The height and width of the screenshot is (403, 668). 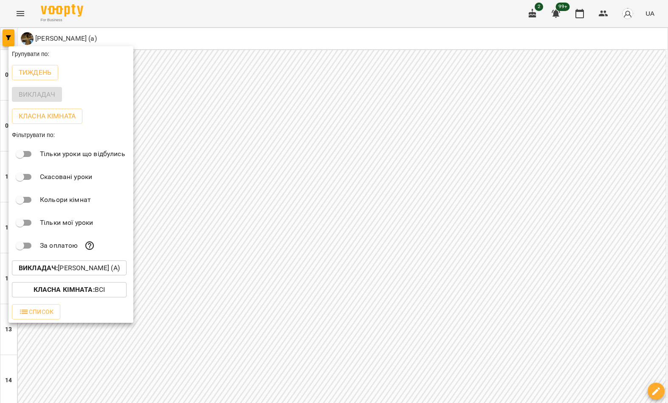 I want to click on button: Тиждень, so click(x=35, y=73).